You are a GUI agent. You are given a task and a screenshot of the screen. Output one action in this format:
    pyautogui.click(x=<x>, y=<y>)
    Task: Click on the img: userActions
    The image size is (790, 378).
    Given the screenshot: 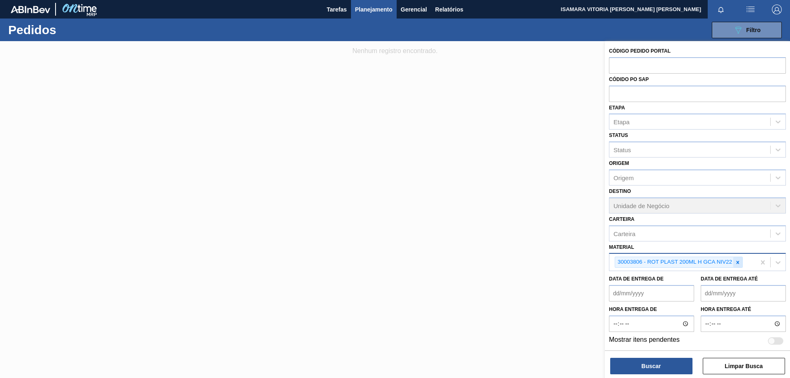 What is the action you would take?
    pyautogui.click(x=750, y=9)
    